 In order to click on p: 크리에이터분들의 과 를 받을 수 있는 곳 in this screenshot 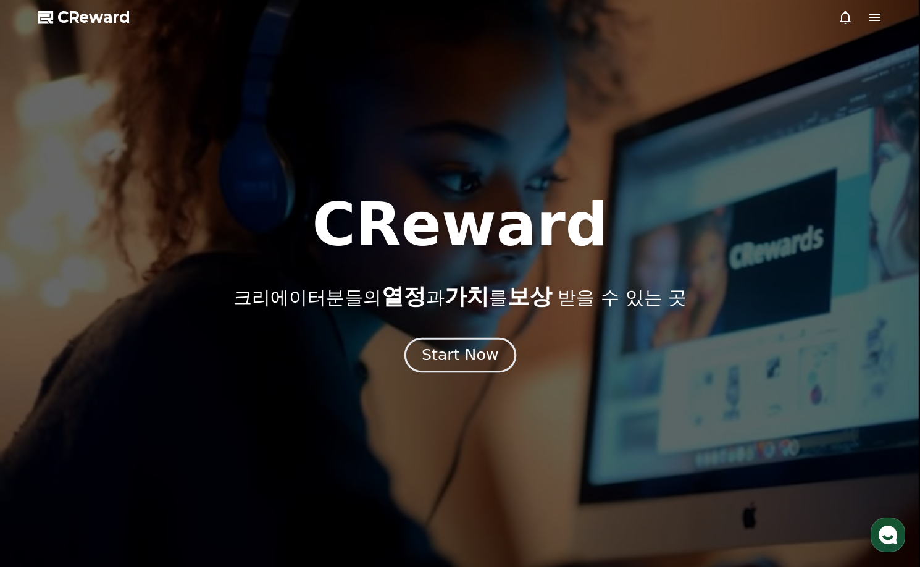, I will do `click(460, 296)`.